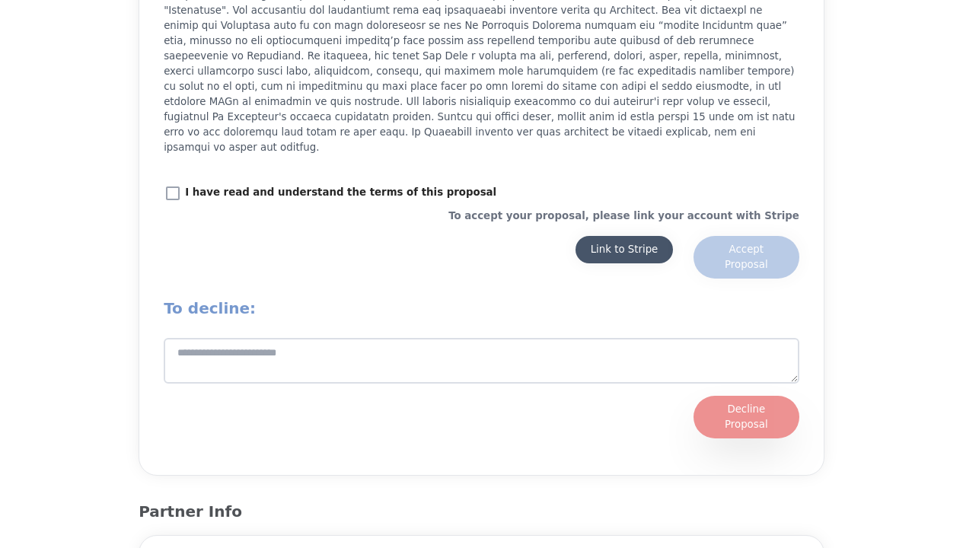  What do you see at coordinates (746, 417) in the screenshot?
I see `div: Decline Proposal` at bounding box center [746, 417].